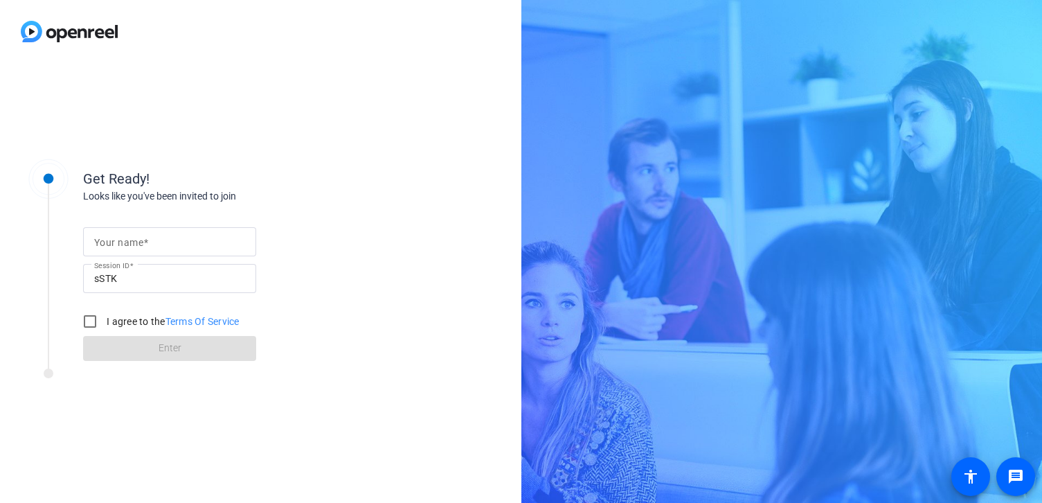 This screenshot has height=503, width=1042. What do you see at coordinates (971, 476) in the screenshot?
I see `mat-icon: accessibility` at bounding box center [971, 476].